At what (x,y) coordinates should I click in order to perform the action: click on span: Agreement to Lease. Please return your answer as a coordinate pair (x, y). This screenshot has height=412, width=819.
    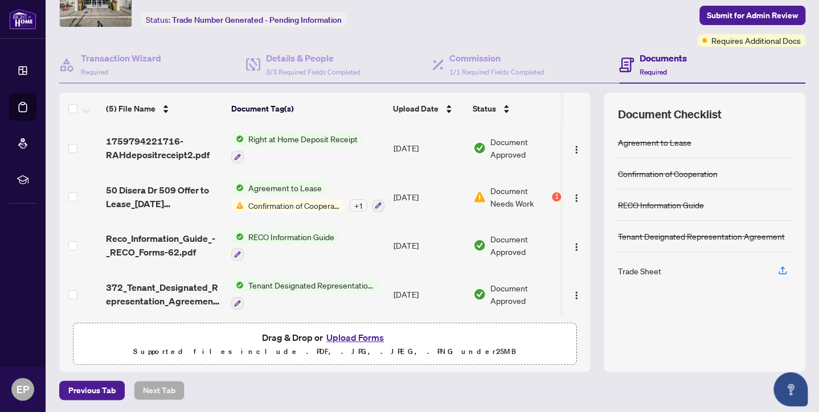
    Looking at the image, I should click on (285, 188).